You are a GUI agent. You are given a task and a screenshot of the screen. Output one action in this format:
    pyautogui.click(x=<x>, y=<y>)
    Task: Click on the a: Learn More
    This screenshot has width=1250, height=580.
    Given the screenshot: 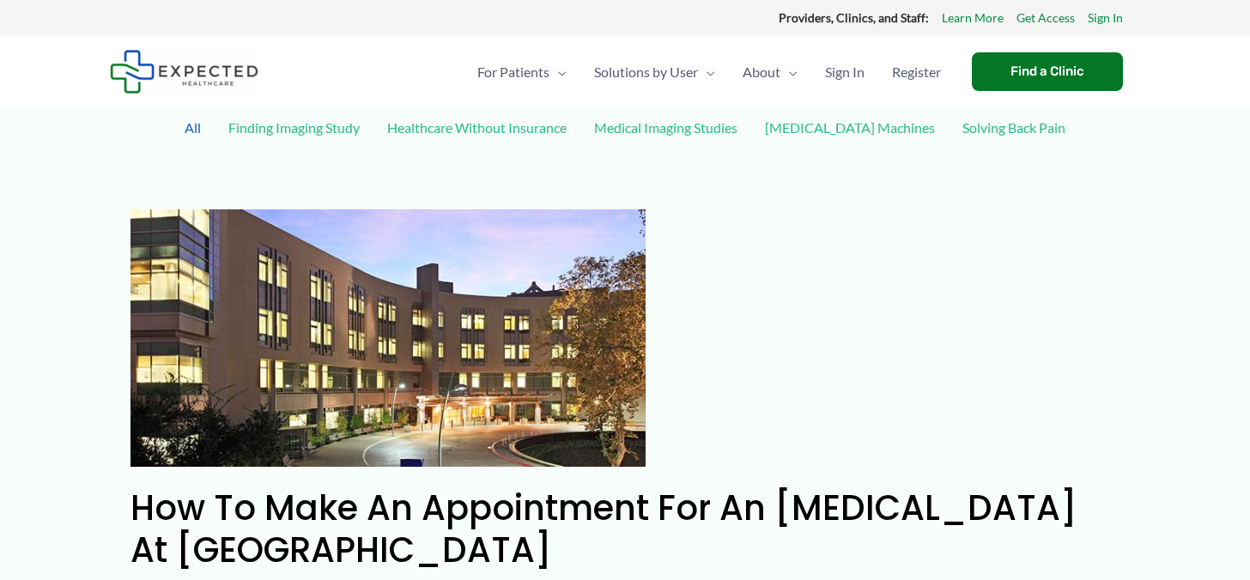 What is the action you would take?
    pyautogui.click(x=973, y=18)
    